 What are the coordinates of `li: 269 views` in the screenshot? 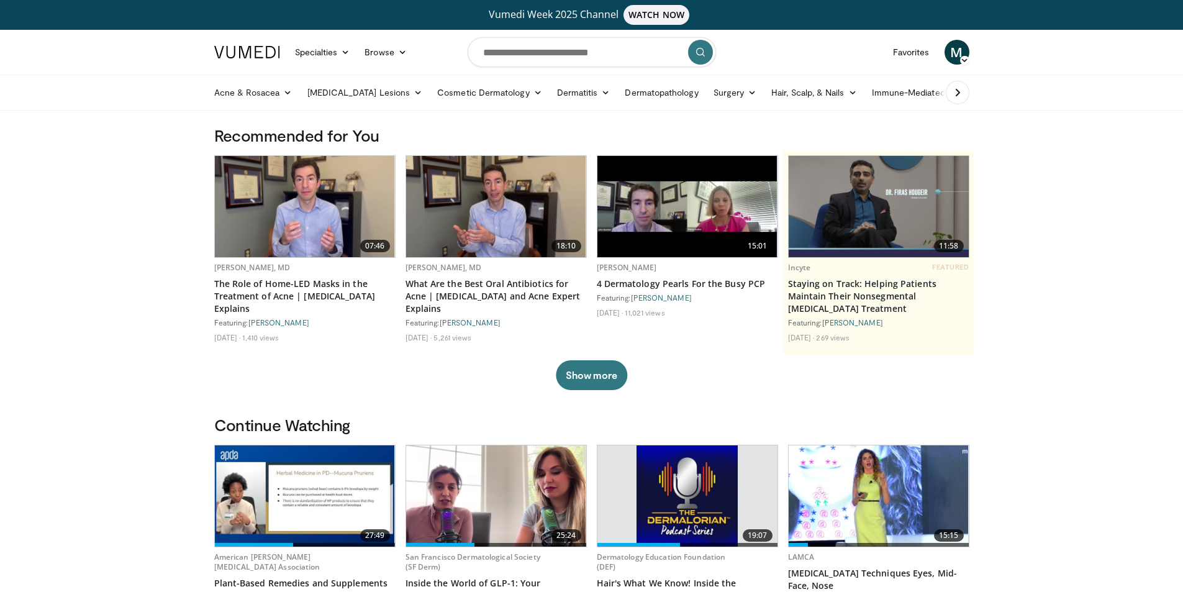 It's located at (833, 337).